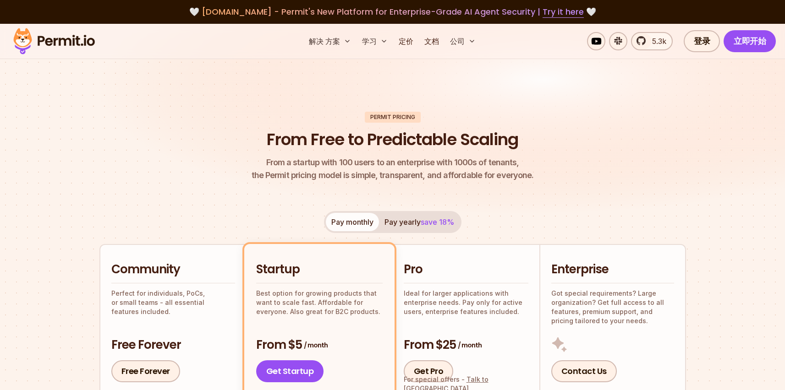 This screenshot has width=785, height=390. What do you see at coordinates (173, 270) in the screenshot?
I see `h2: Community` at bounding box center [173, 270].